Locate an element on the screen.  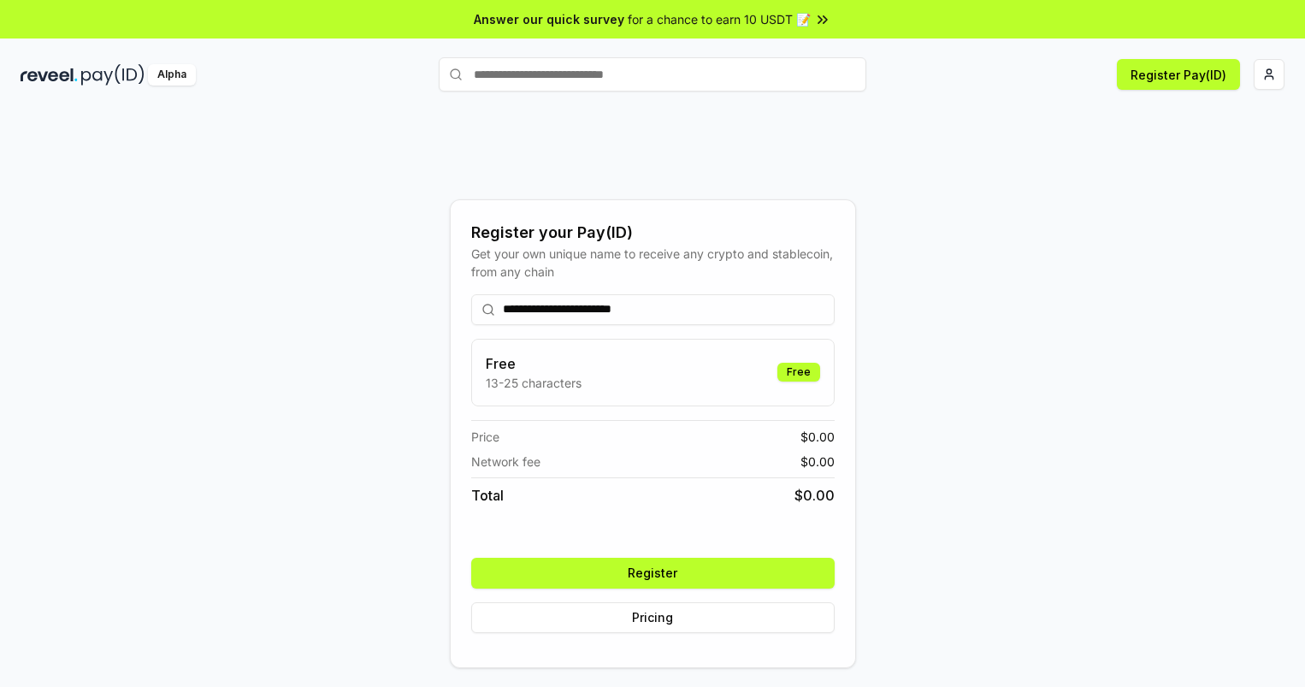
button: Pricing is located at coordinates (652, 617).